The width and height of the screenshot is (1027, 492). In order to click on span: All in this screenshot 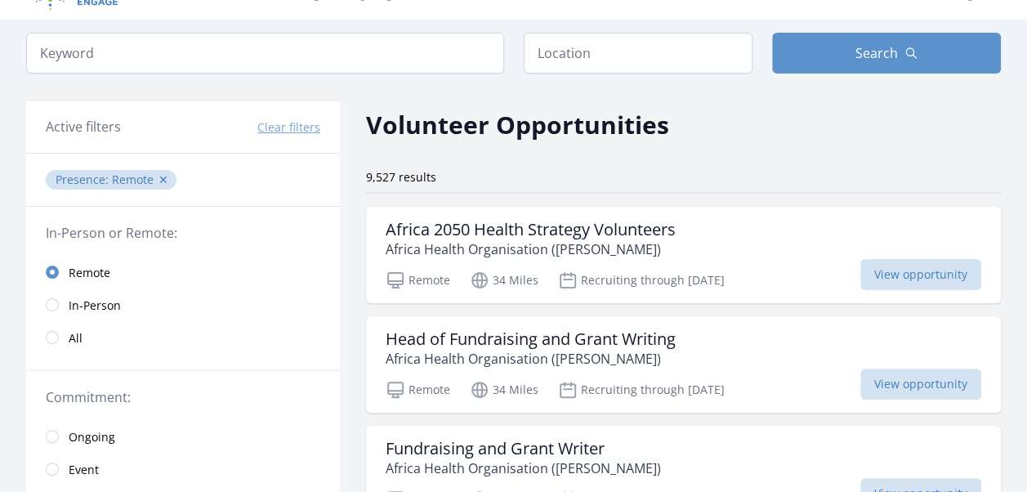, I will do `click(75, 338)`.